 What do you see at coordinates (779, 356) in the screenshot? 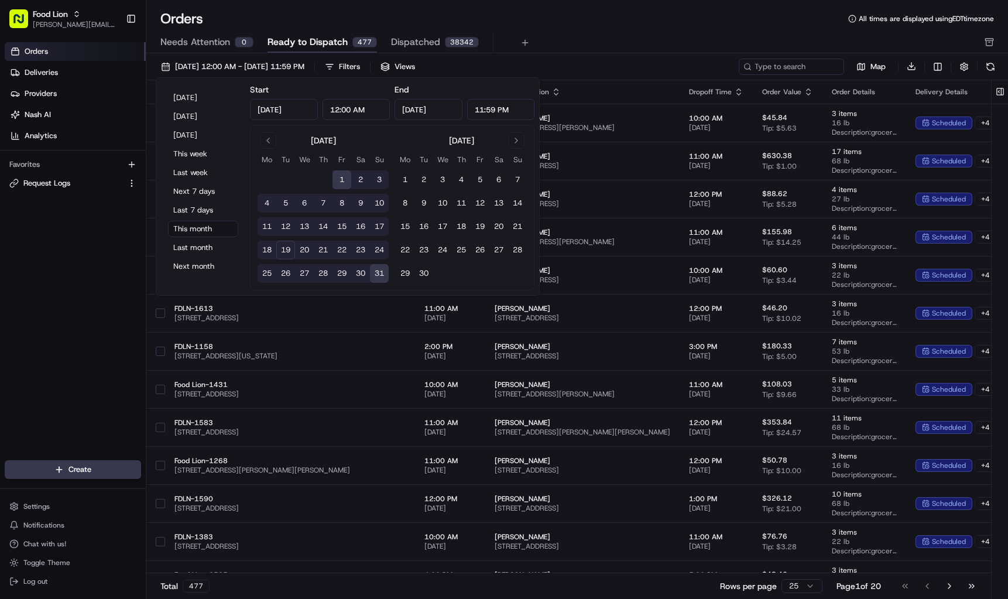
I see `span: Tip: $5.00` at bounding box center [779, 356].